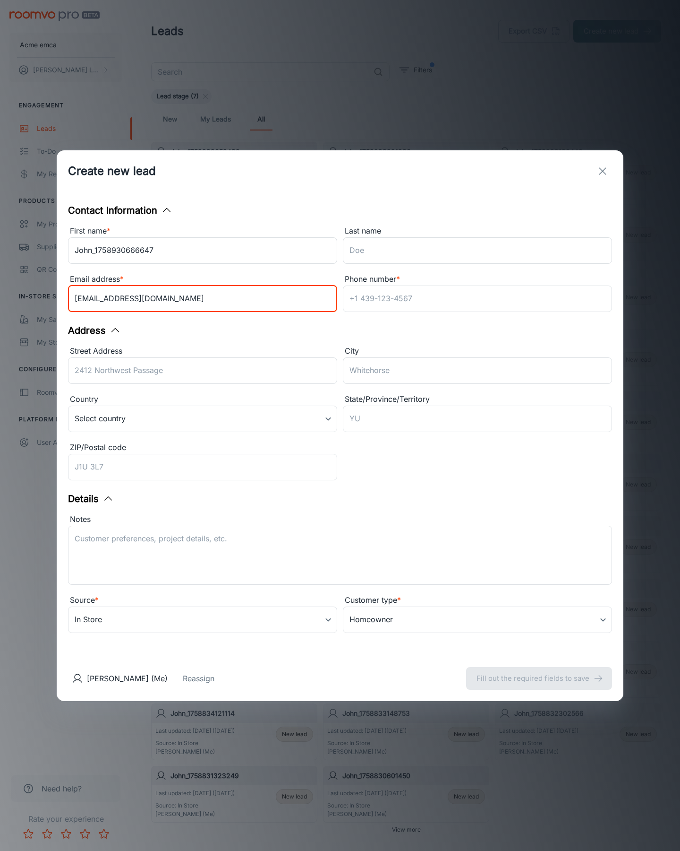 This screenshot has height=851, width=680. Describe the element at coordinates (478, 399) in the screenshot. I see `div: State/Province/Territory` at that location.